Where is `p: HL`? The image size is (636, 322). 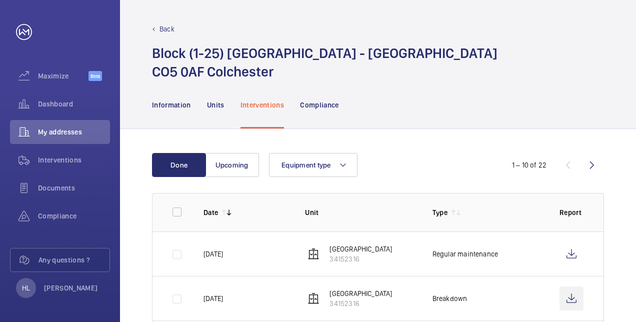 p: HL is located at coordinates (26, 288).